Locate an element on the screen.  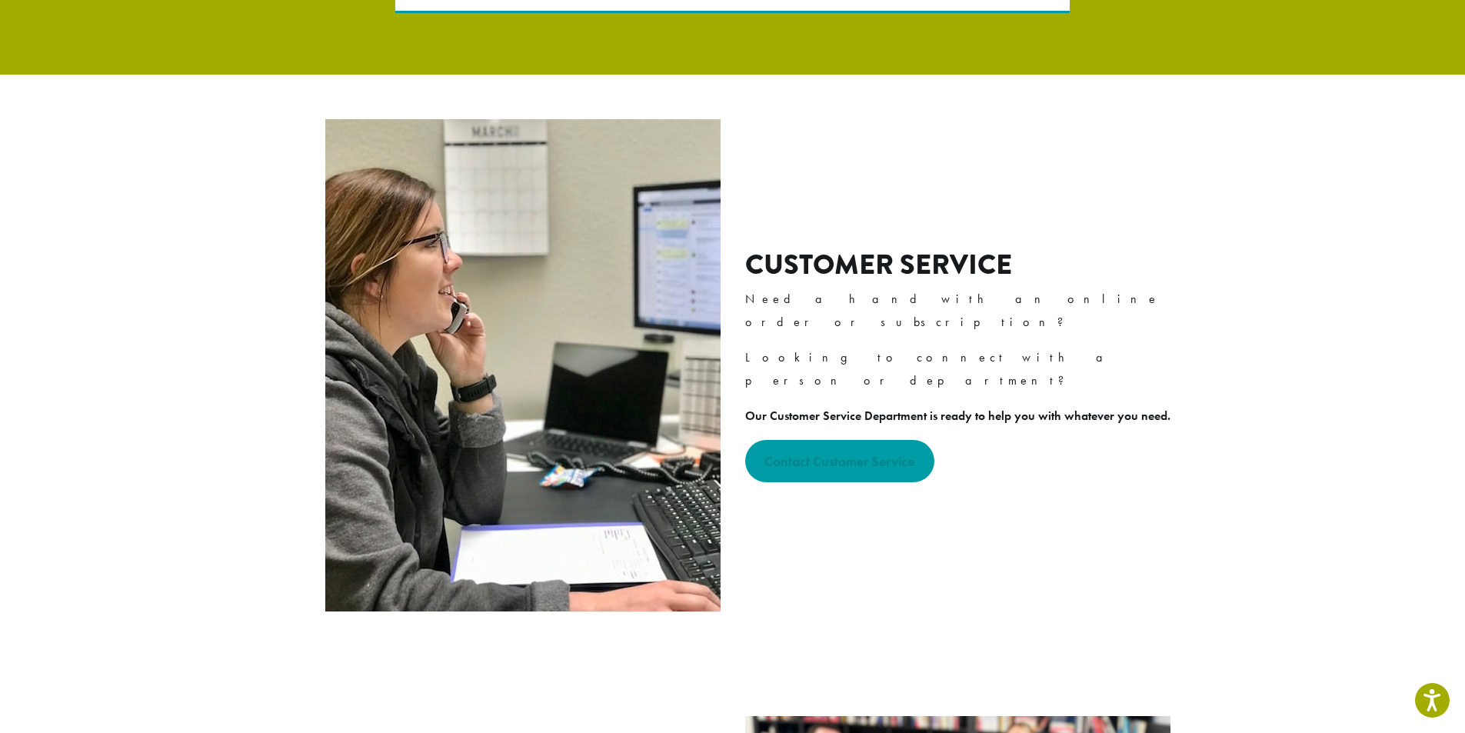
p: Looking to connect with a person or department? is located at coordinates (963, 369).